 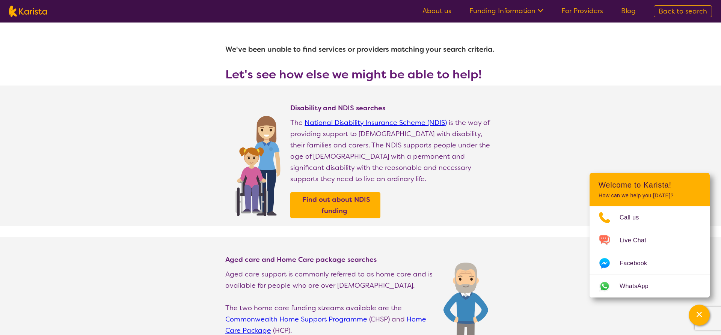 I want to click on h4: Disability and NDIS searches, so click(x=393, y=108).